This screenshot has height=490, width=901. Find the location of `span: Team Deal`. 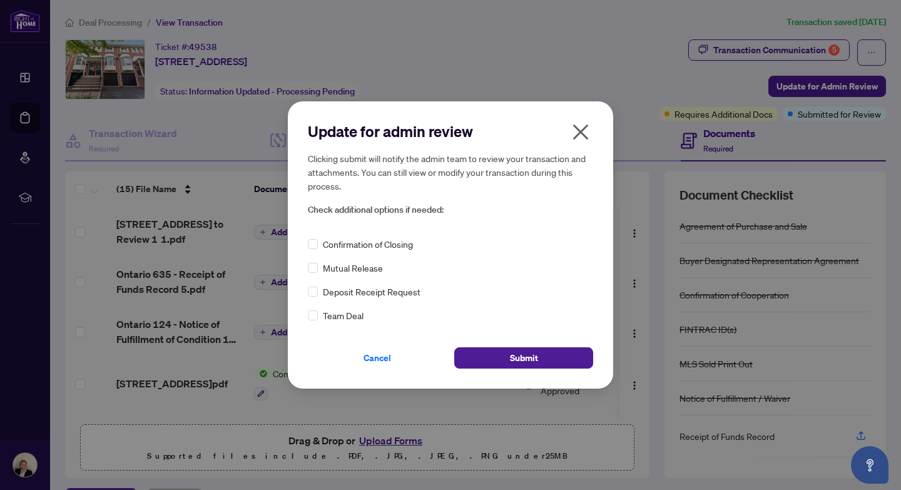

span: Team Deal is located at coordinates (343, 315).